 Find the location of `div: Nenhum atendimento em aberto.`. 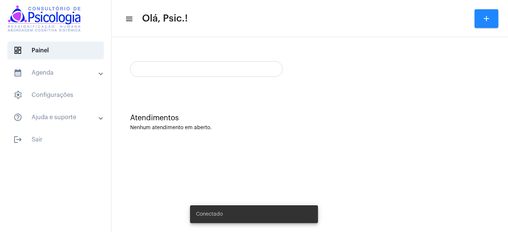

div: Nenhum atendimento em aberto. is located at coordinates (310, 128).